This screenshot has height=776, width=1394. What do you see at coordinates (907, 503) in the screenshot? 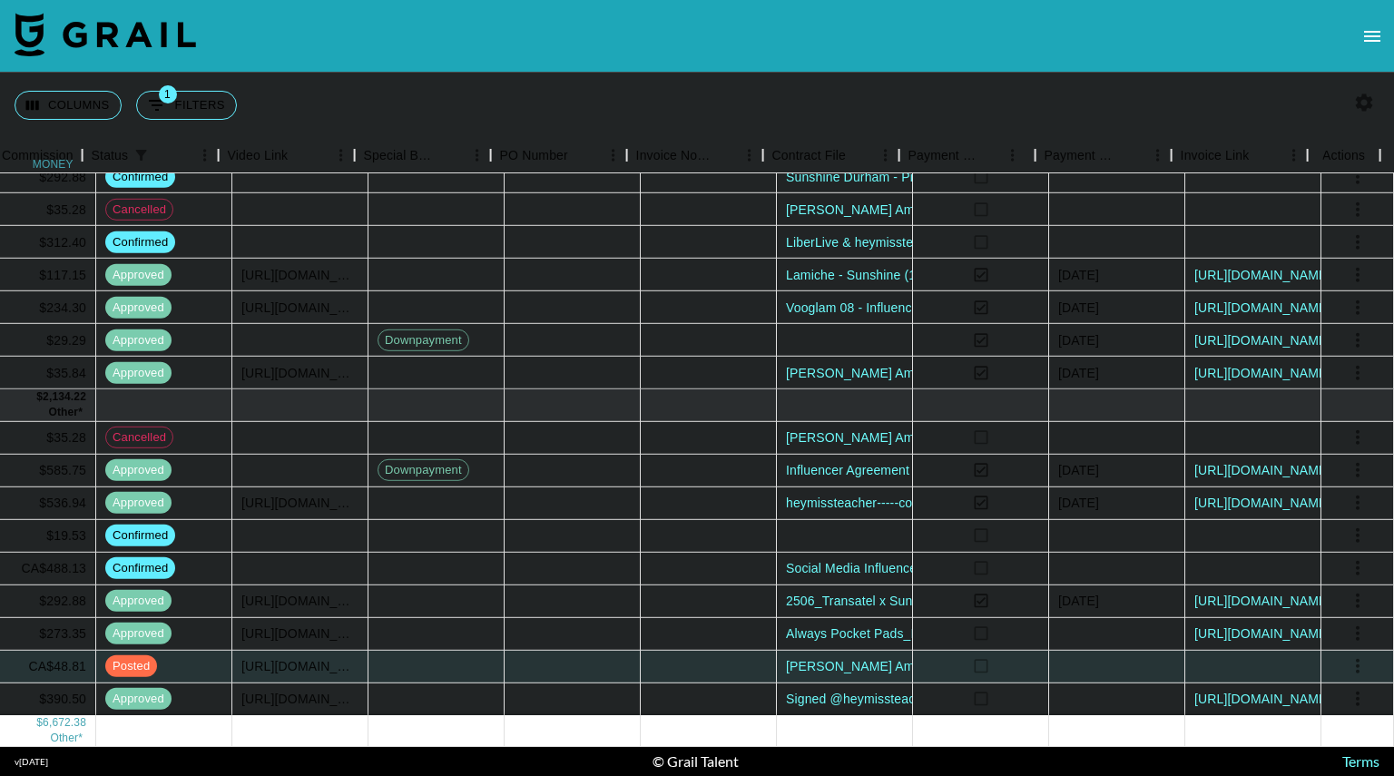
I see `a: heymissteacher-----contract.docx.docx.pdf` at bounding box center [907, 503].